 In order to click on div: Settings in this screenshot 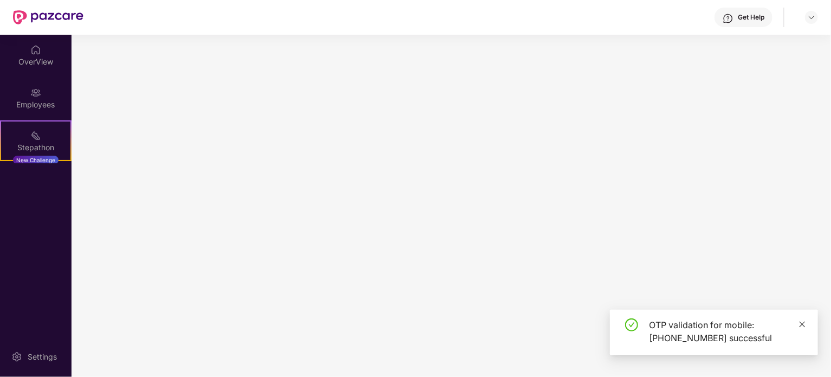, I will do `click(42, 357)`.